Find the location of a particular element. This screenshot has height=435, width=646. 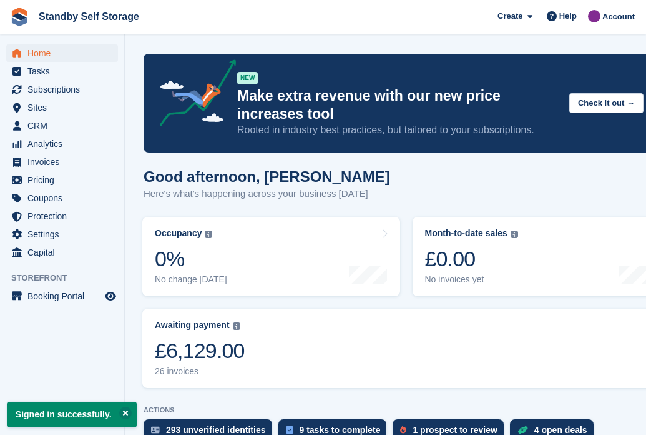

span: Help is located at coordinates (568, 16).